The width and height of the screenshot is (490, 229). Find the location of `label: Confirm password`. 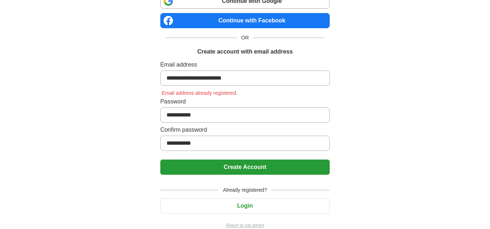

label: Confirm password is located at coordinates (245, 130).